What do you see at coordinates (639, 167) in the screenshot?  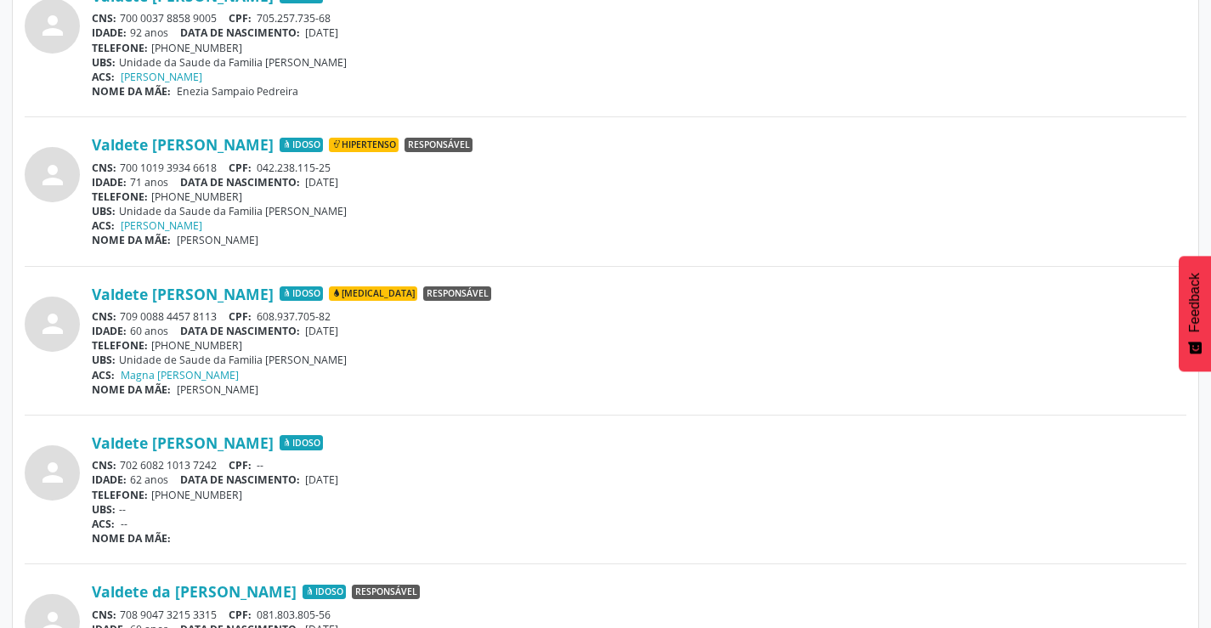 I see `div: 700 1019 3934 6618` at bounding box center [639, 167].